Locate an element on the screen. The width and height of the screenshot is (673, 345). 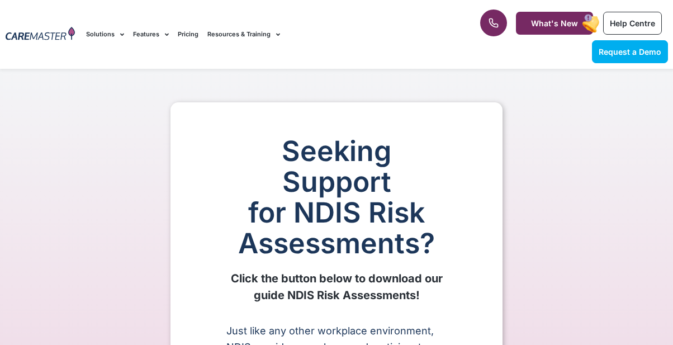
img: CareMaster Logo is located at coordinates (40, 34).